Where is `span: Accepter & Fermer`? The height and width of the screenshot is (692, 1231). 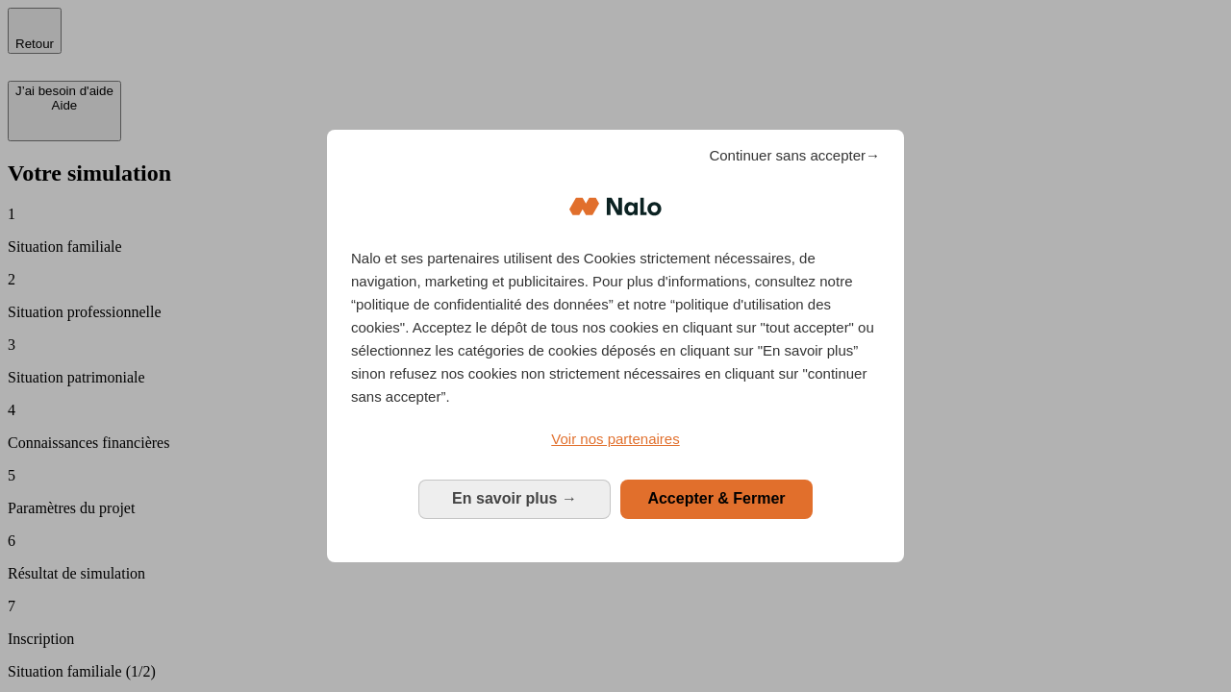
span: Accepter & Fermer is located at coordinates (715, 498).